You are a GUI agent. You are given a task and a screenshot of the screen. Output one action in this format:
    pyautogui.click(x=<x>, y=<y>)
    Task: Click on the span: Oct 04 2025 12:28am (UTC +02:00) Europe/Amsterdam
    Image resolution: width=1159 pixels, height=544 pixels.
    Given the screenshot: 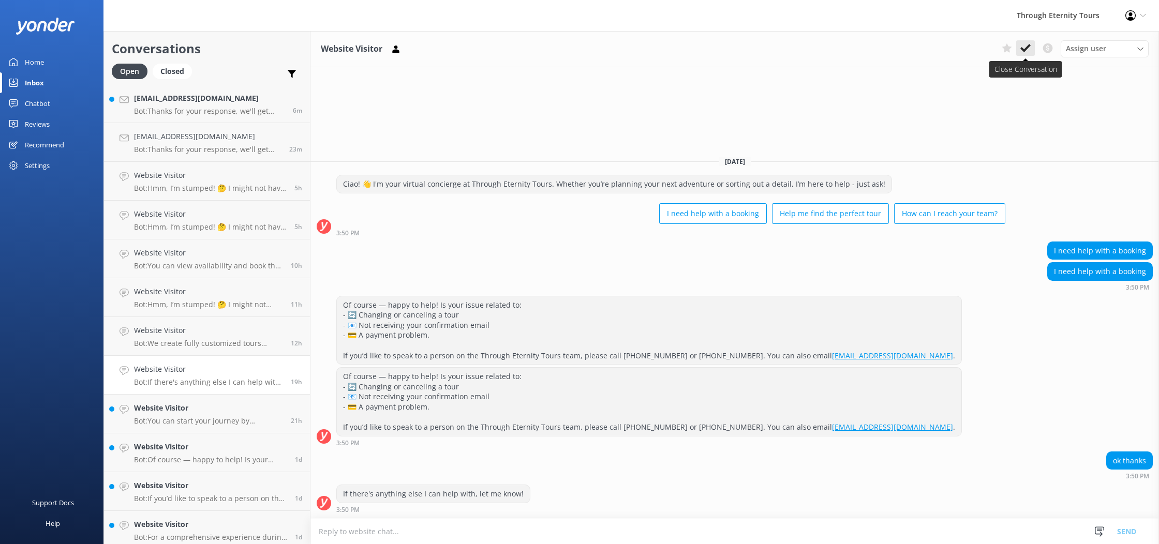 What is the action you would take?
    pyautogui.click(x=299, y=498)
    